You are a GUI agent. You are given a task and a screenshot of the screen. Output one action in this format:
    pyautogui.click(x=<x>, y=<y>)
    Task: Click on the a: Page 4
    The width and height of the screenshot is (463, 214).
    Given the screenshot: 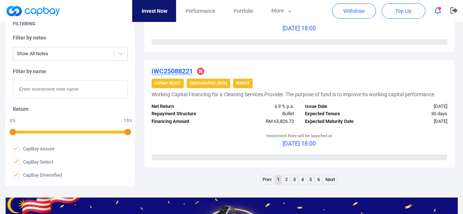 What is the action you would take?
    pyautogui.click(x=302, y=180)
    